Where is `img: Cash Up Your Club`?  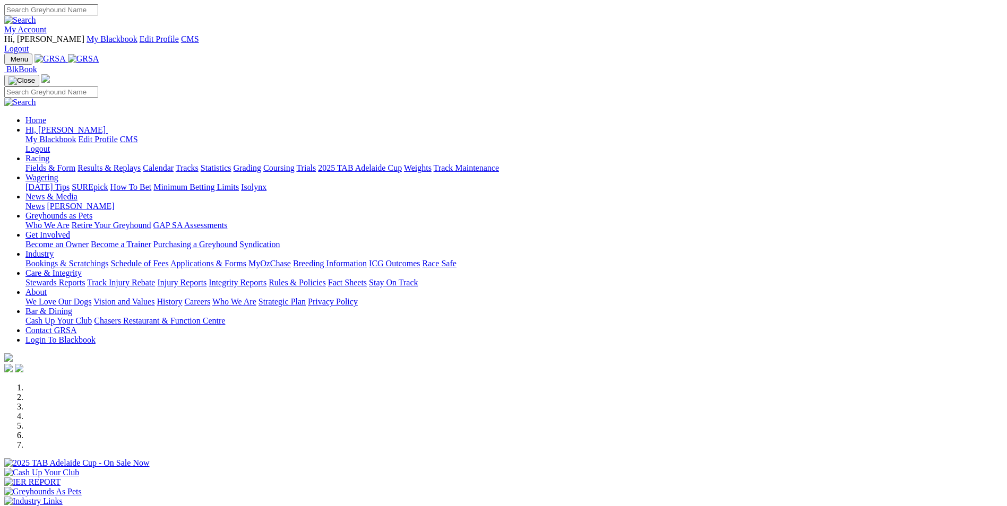
img: Cash Up Your Club is located at coordinates (41, 473).